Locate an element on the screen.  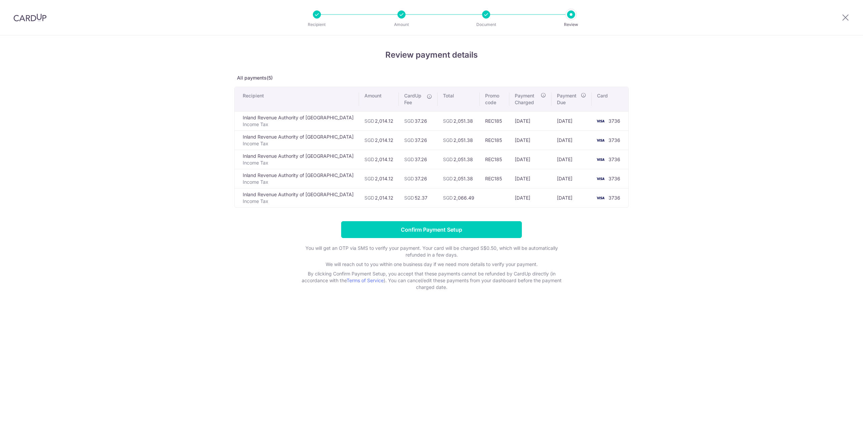
input: Confirm Payment Setup is located at coordinates (431, 229).